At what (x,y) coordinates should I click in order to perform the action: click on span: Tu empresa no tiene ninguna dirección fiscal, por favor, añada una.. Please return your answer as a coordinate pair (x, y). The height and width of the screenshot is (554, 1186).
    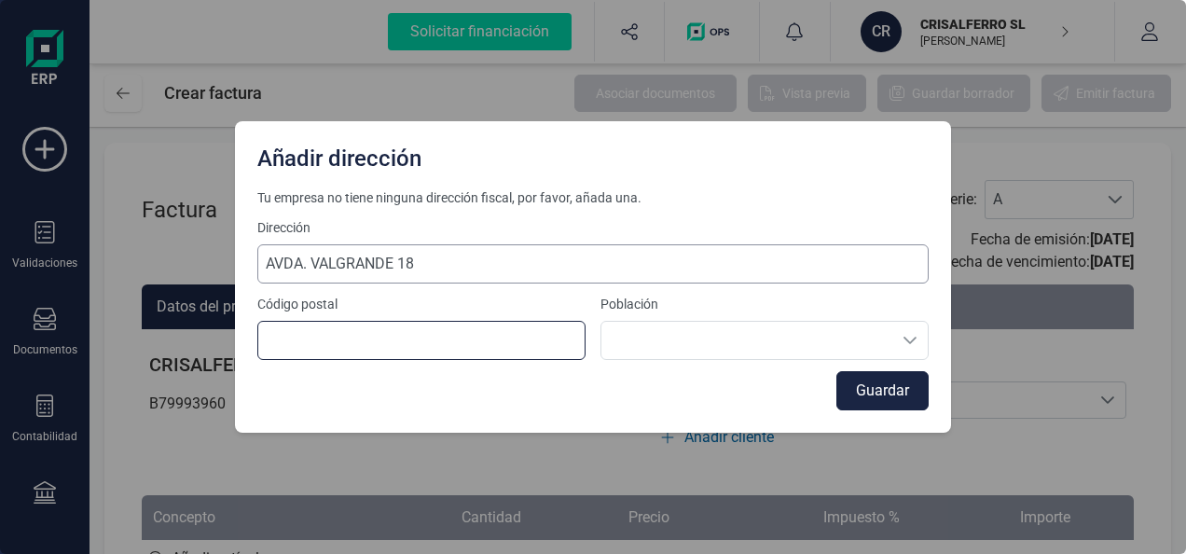
    Looking at the image, I should click on (593, 198).